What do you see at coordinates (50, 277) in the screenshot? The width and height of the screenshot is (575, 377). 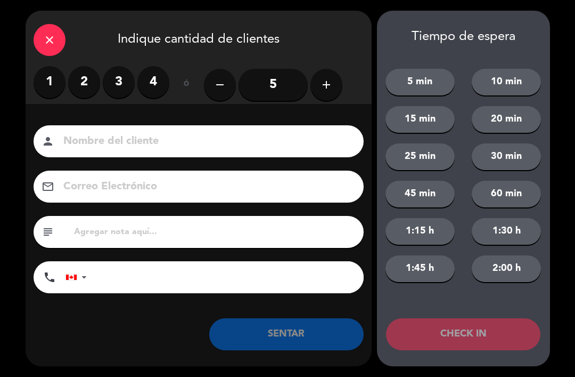 I see `i: phone` at bounding box center [50, 277].